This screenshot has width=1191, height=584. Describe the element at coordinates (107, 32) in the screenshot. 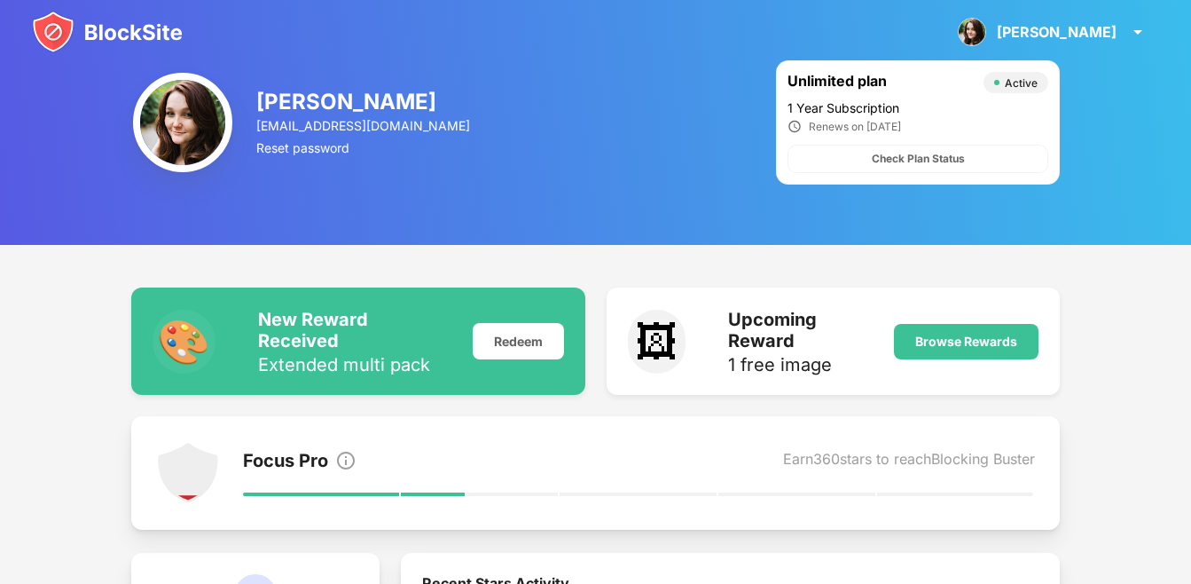

I see `img: blocksite-icon.svg` at that location.